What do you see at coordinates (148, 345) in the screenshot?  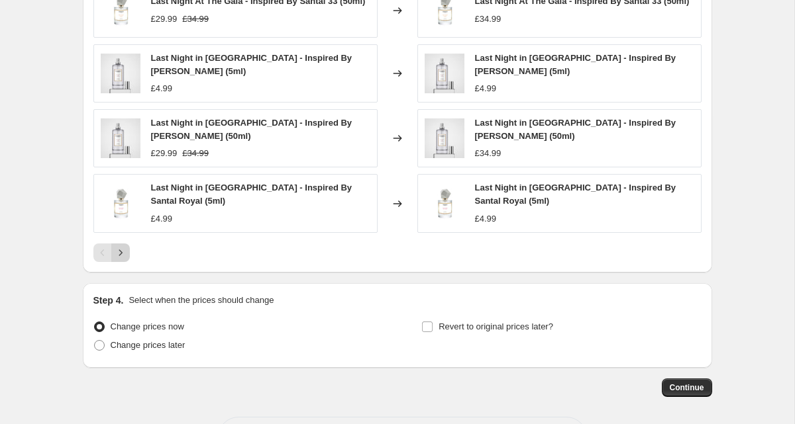 I see `span: Change prices later` at bounding box center [148, 345].